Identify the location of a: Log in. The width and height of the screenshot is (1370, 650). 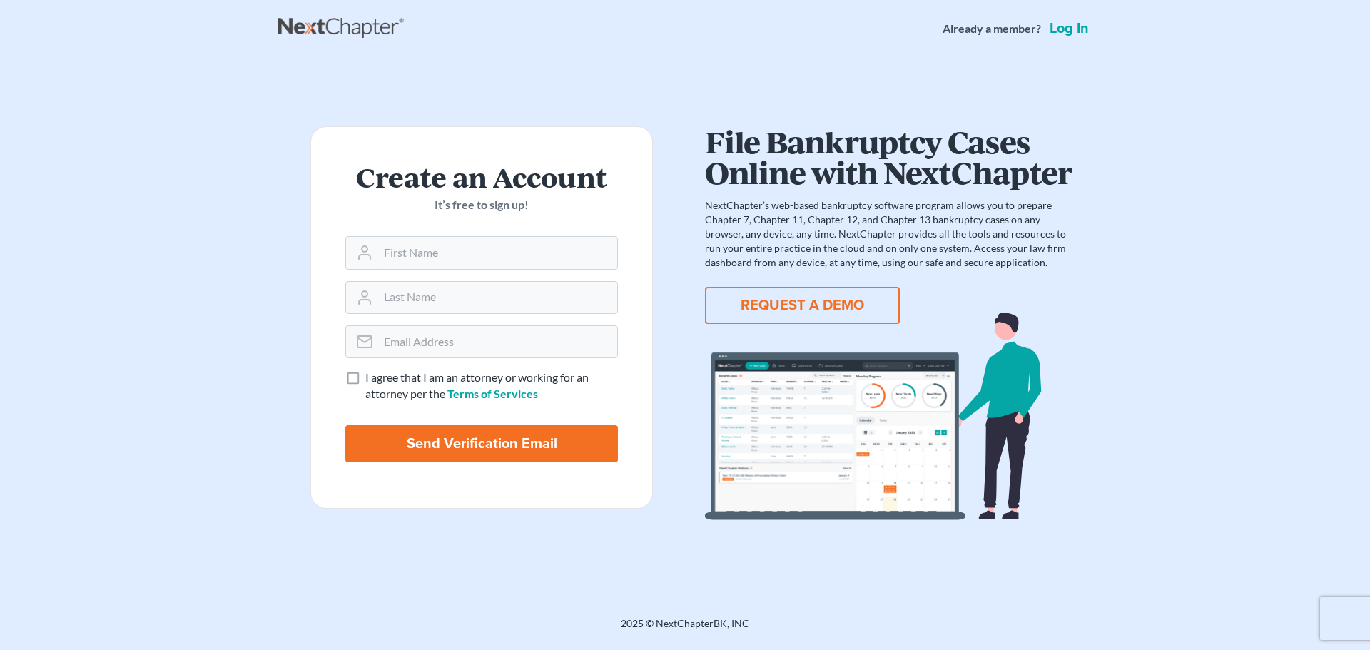
(1069, 29).